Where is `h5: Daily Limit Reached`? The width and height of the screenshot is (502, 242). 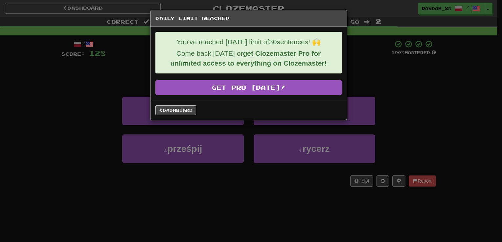
h5: Daily Limit Reached is located at coordinates (249, 18).